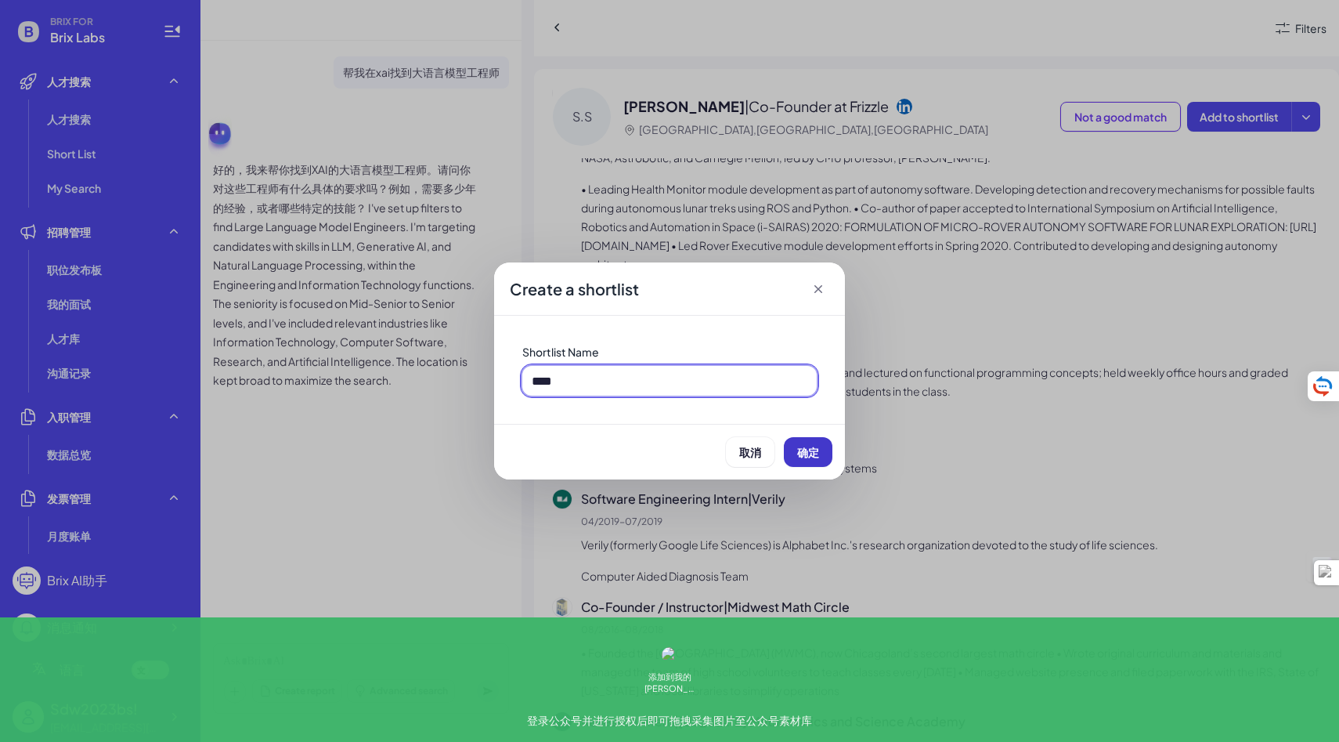 The image size is (1339, 742). I want to click on span: 确定, so click(808, 452).